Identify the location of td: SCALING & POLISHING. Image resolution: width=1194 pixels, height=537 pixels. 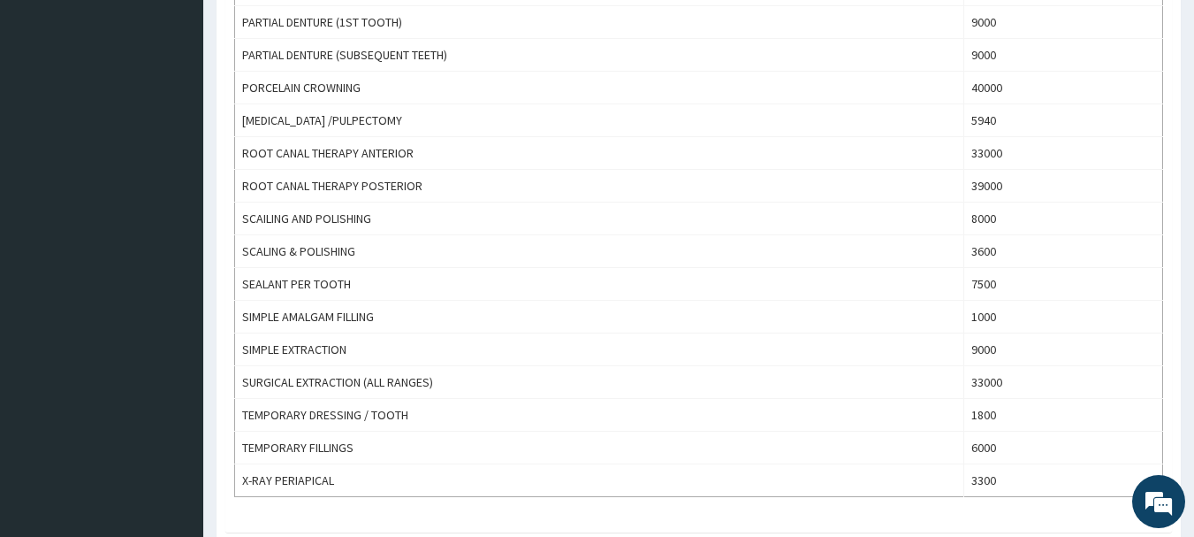
(599, 251).